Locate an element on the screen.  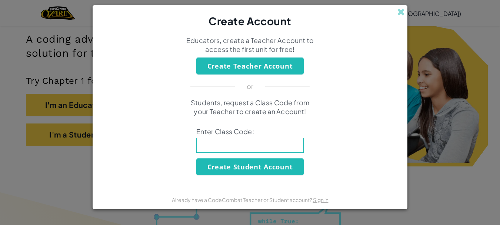
p: Educators, create a Teacher Account to access the first unit for free! is located at coordinates (250, 45).